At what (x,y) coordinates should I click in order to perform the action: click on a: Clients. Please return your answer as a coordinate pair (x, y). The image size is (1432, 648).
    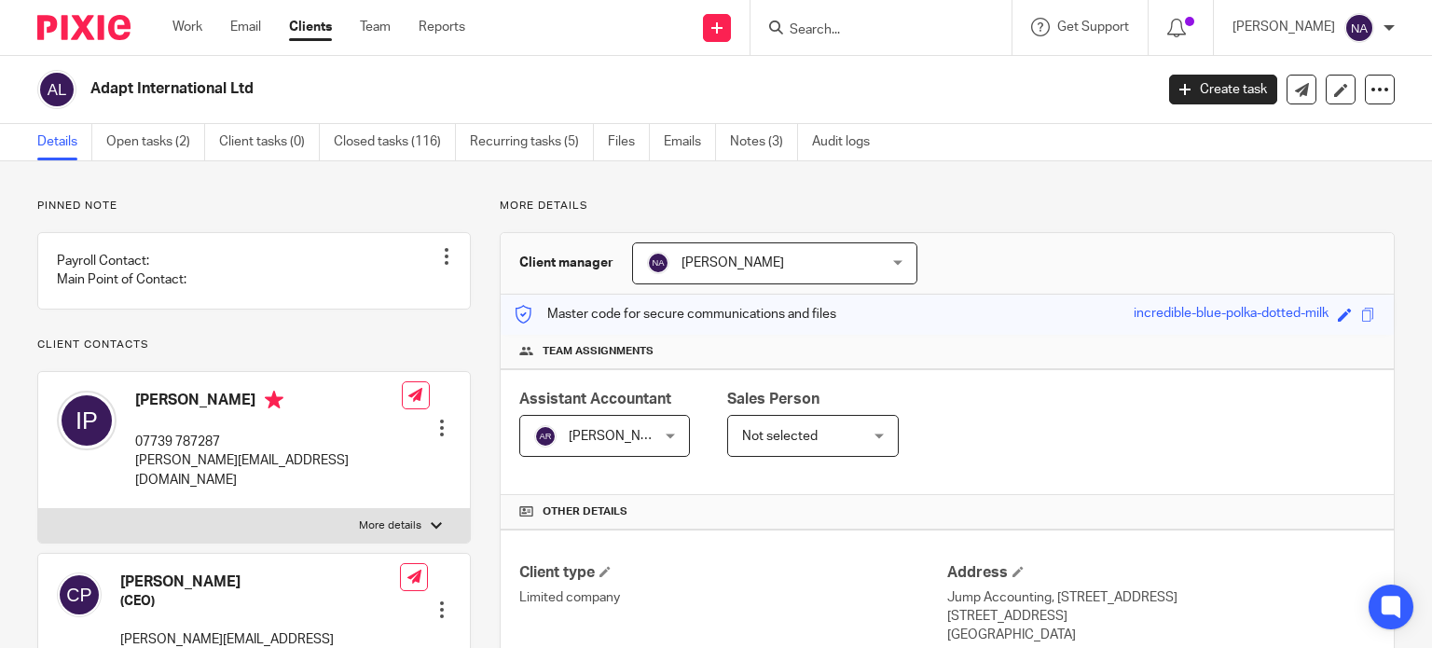
    Looking at the image, I should click on (310, 27).